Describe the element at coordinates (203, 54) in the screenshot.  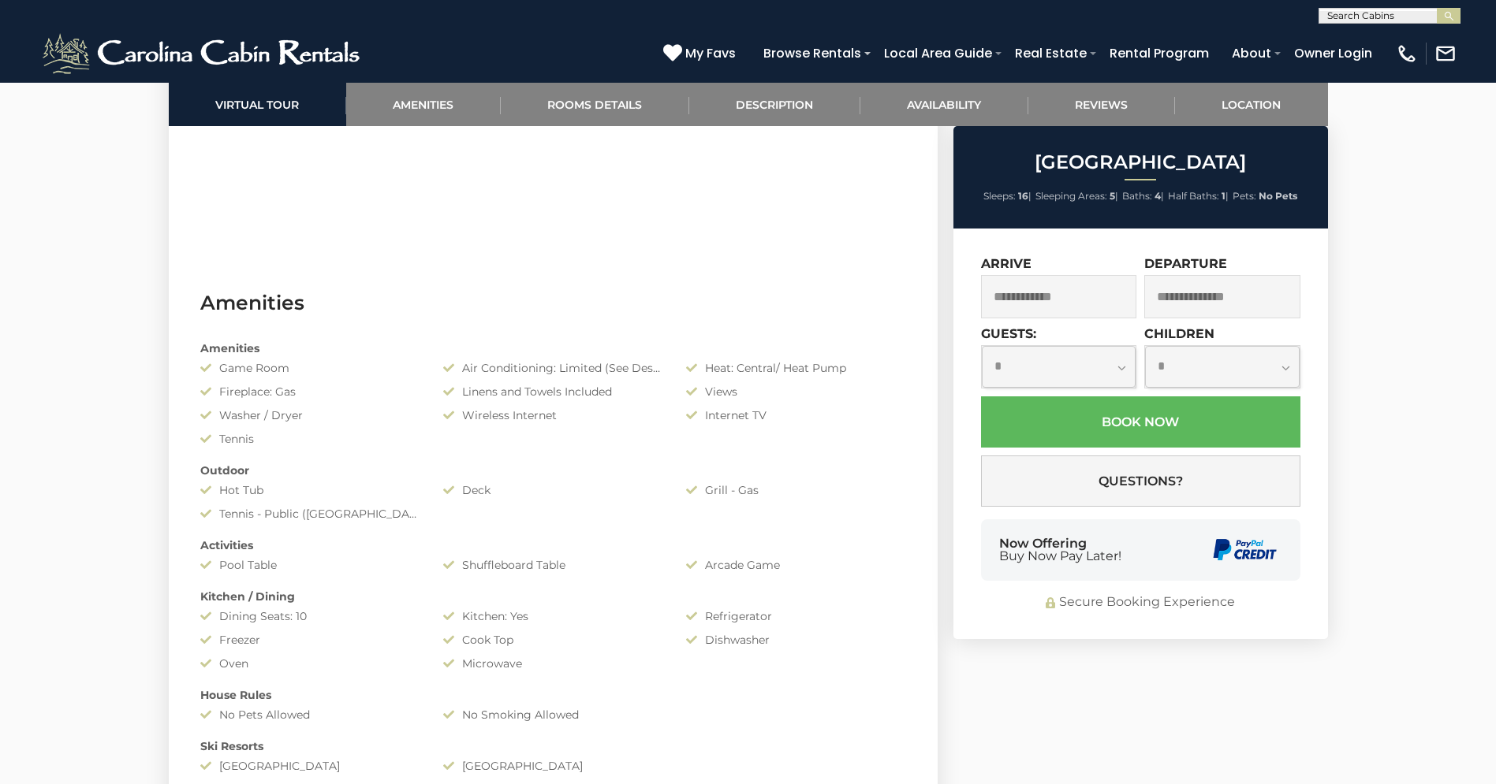
I see `img: White-1-2.png` at that location.